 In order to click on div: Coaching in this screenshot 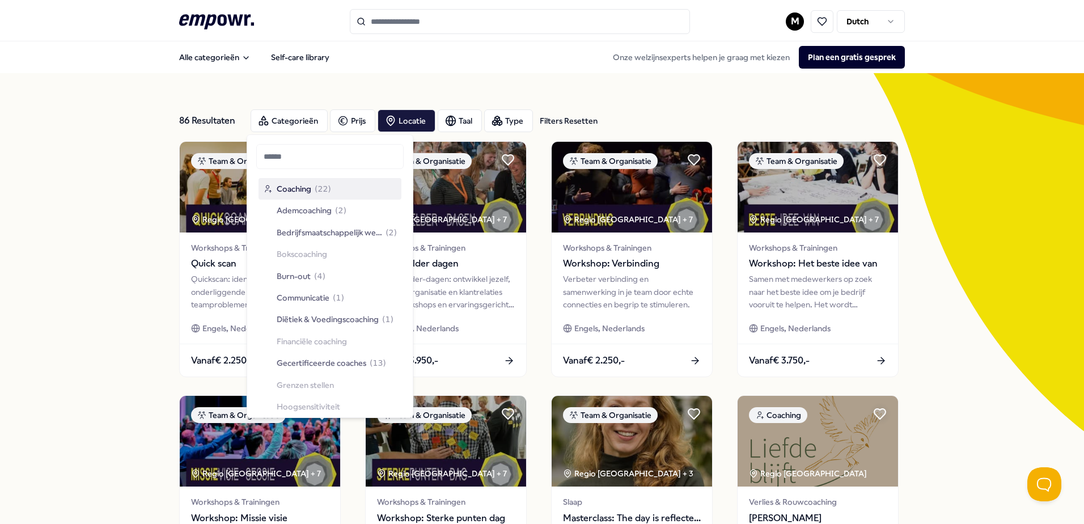, I will do `click(778, 415)`.